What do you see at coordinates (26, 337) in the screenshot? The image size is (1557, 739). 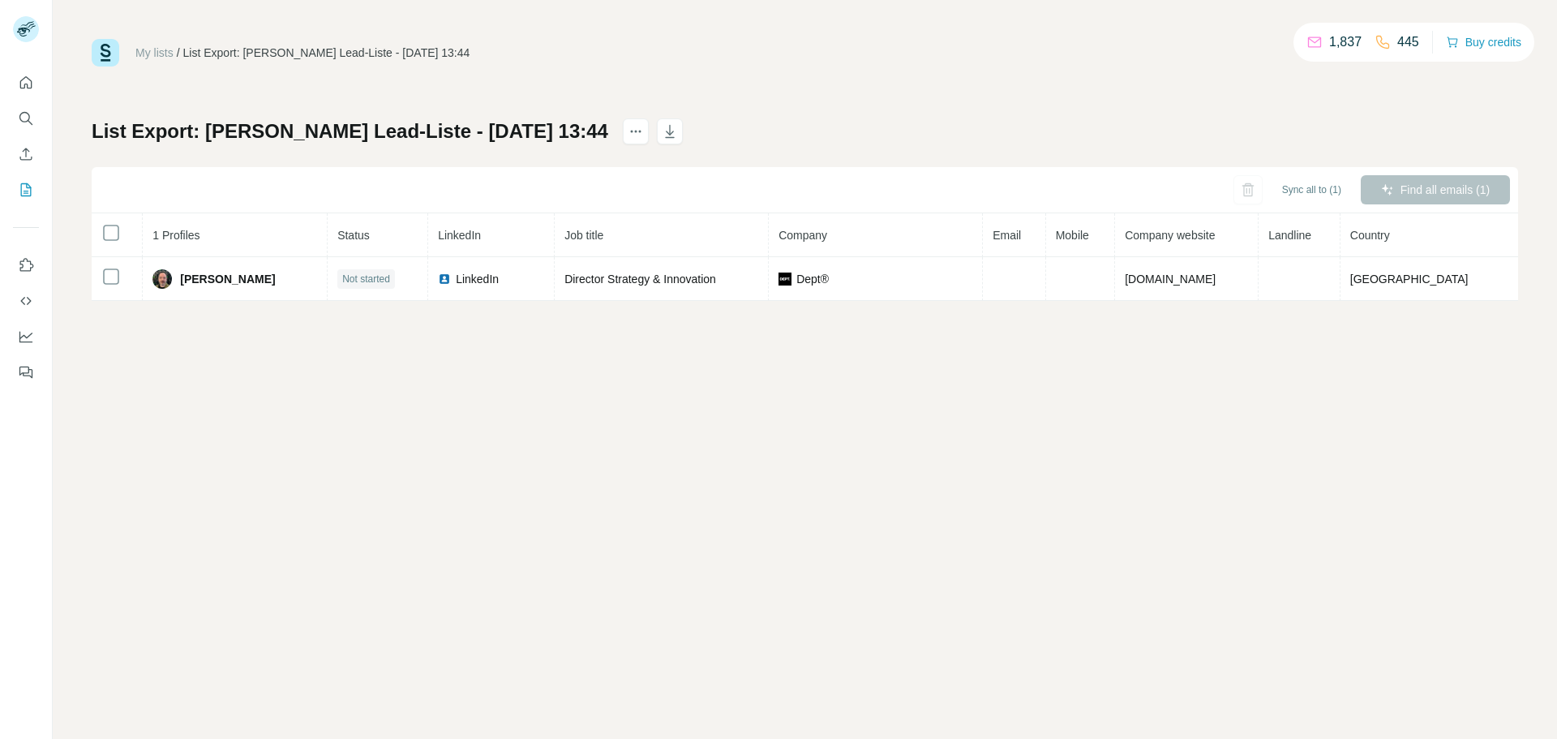 I see `button: Dashboard` at bounding box center [26, 337].